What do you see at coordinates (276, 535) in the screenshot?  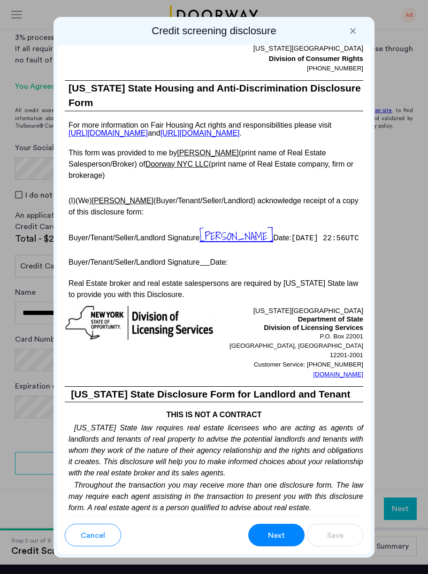 I see `span: Next` at bounding box center [276, 535].